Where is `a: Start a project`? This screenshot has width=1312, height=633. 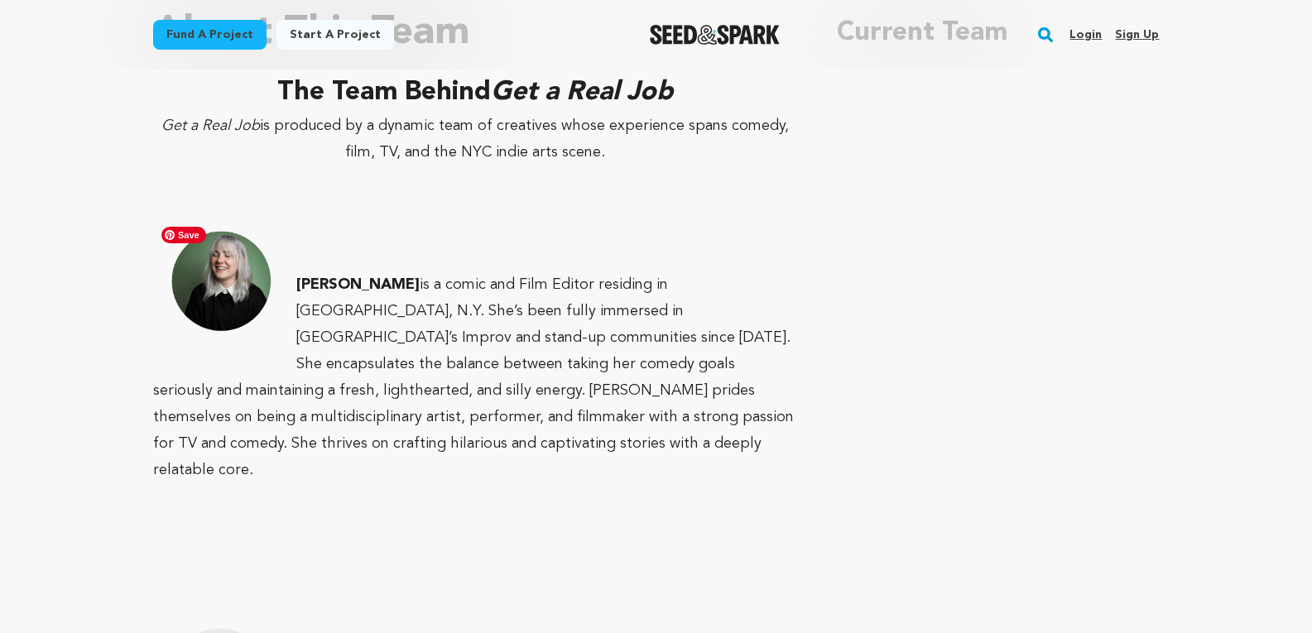 a: Start a project is located at coordinates (335, 35).